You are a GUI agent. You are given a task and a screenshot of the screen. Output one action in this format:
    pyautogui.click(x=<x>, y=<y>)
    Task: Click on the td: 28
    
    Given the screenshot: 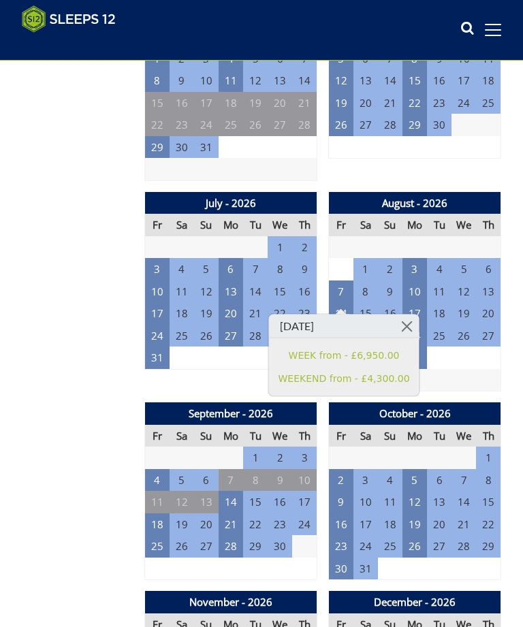 What is the action you would take?
    pyautogui.click(x=390, y=125)
    